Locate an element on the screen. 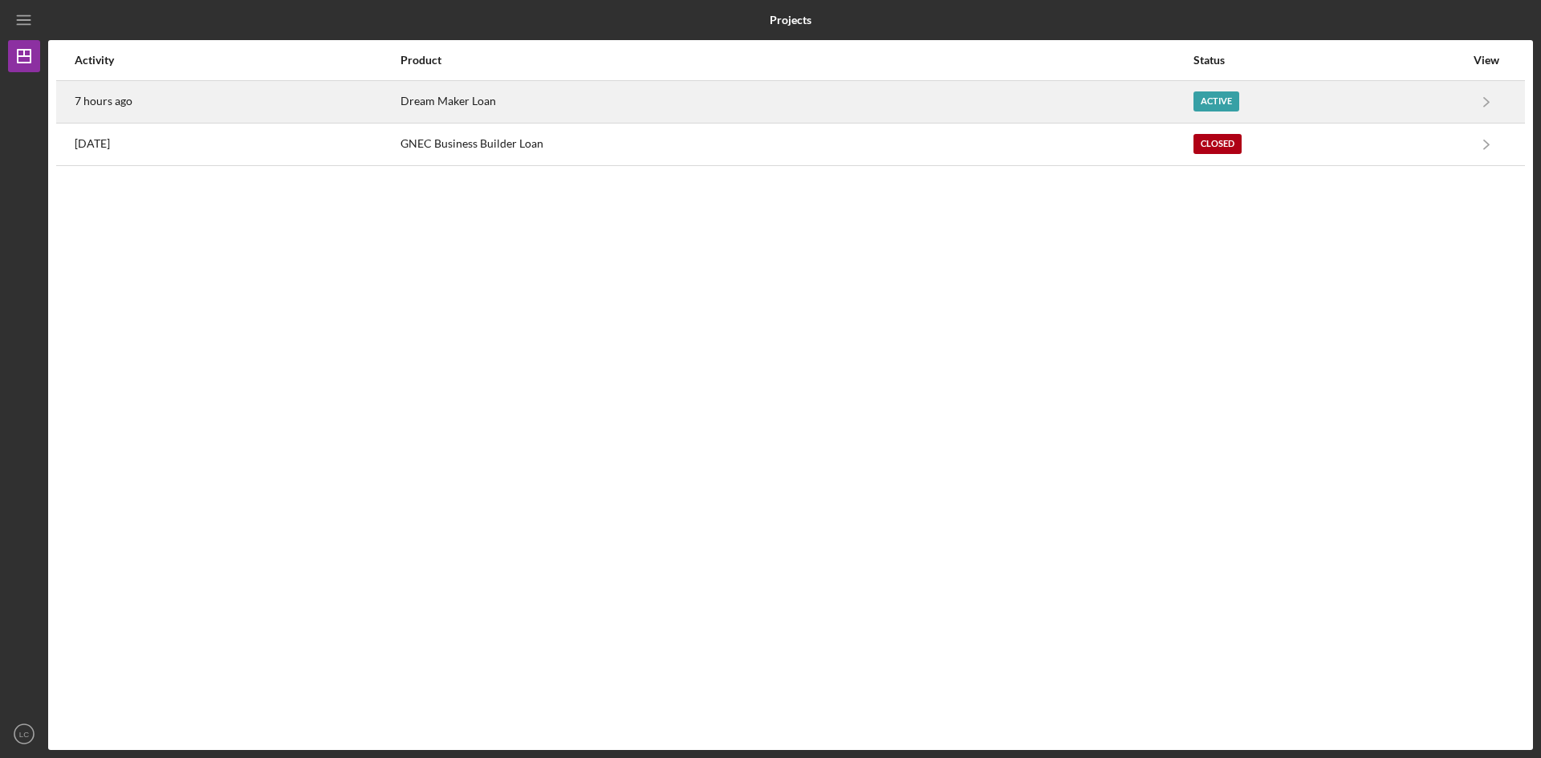  div: Active is located at coordinates (1216, 101).